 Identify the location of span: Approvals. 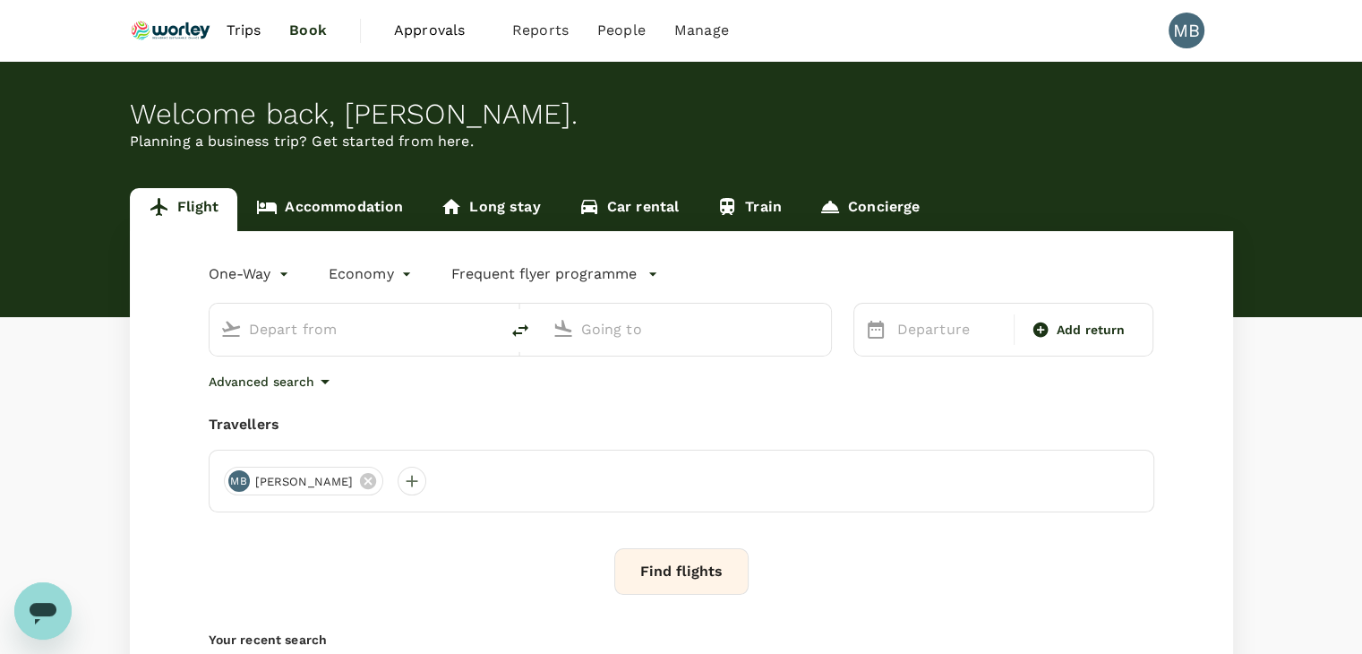
(439, 30).